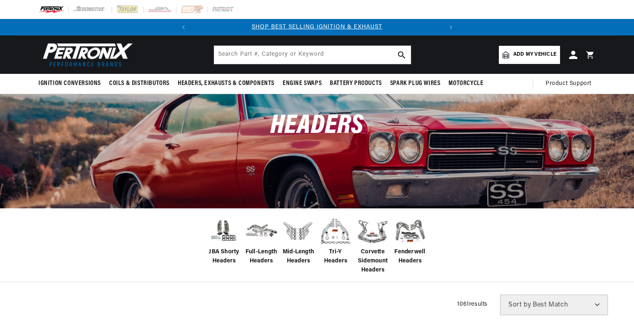 Image resolution: width=634 pixels, height=321 pixels. What do you see at coordinates (302, 83) in the screenshot?
I see `span: Engine Swaps` at bounding box center [302, 83].